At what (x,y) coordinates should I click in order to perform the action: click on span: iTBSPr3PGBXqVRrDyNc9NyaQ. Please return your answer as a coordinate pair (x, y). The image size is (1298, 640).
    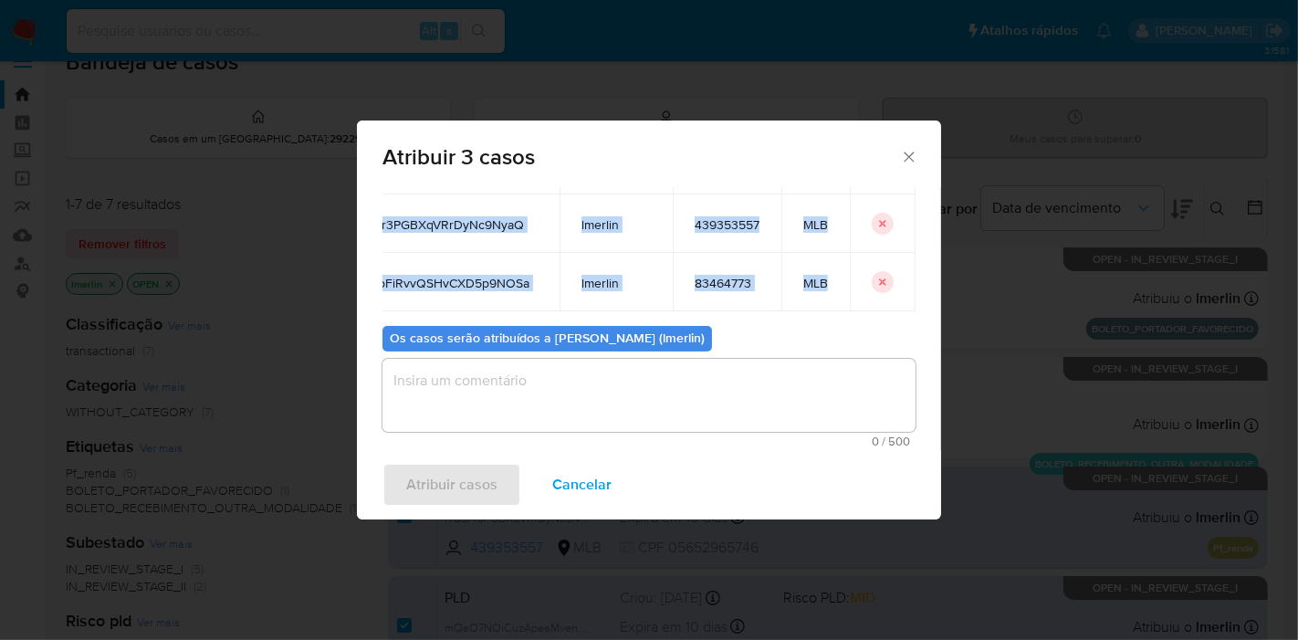
    Looking at the image, I should click on (443, 225).